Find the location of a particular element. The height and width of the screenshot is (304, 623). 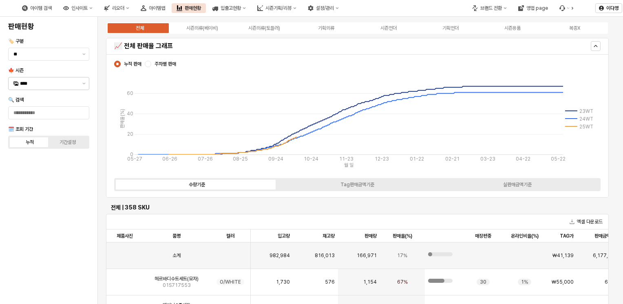

div: 시즌용품 is located at coordinates (513, 28).